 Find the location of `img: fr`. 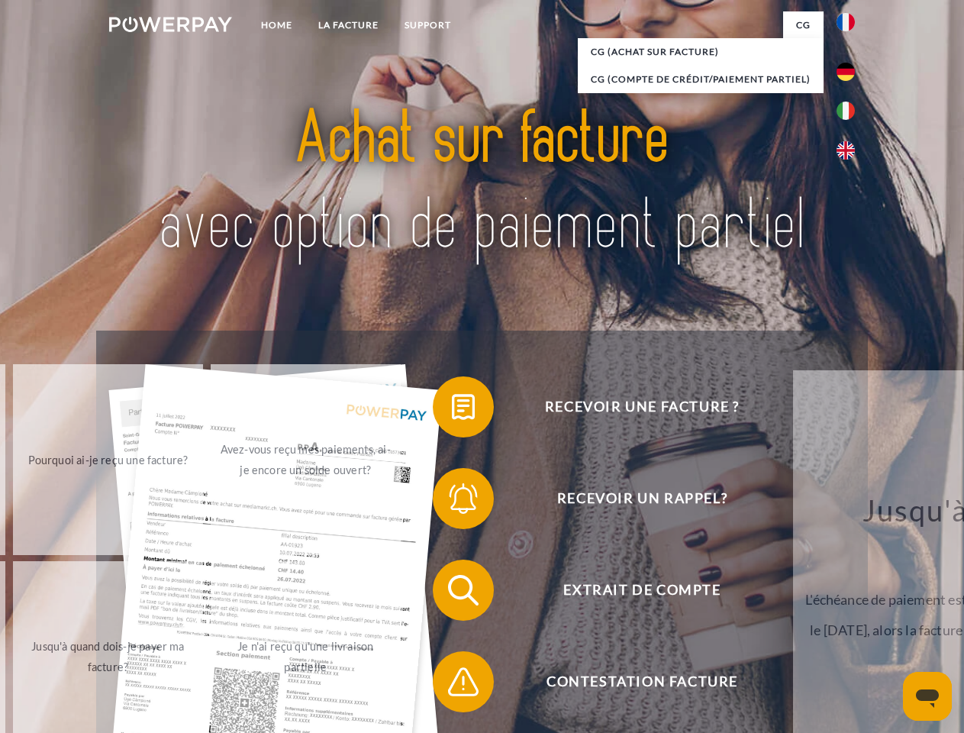

img: fr is located at coordinates (846, 22).